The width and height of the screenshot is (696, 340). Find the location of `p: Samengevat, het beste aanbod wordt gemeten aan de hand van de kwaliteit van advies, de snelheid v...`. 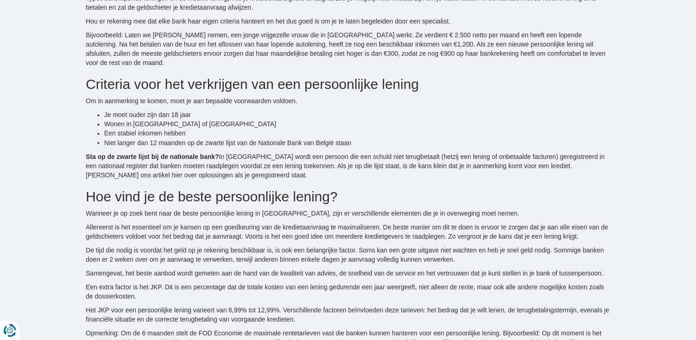

p: Samengevat, het beste aanbod wordt gemeten aan de hand van de kwaliteit van advies, de snelheid v... is located at coordinates (348, 273).